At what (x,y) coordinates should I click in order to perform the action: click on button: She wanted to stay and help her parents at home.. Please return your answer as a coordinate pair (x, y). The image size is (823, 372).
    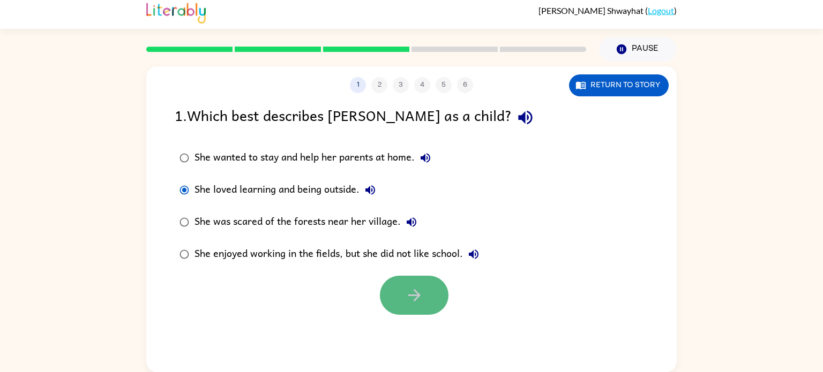
    Looking at the image, I should click on (425, 158).